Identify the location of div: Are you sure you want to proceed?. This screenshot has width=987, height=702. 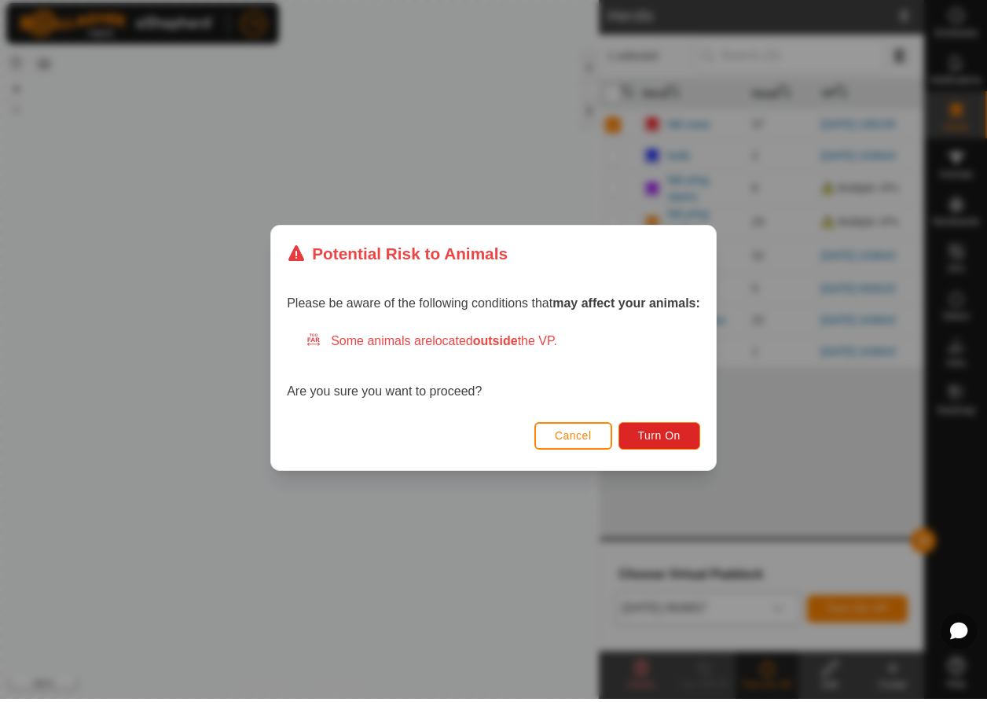
(493, 369).